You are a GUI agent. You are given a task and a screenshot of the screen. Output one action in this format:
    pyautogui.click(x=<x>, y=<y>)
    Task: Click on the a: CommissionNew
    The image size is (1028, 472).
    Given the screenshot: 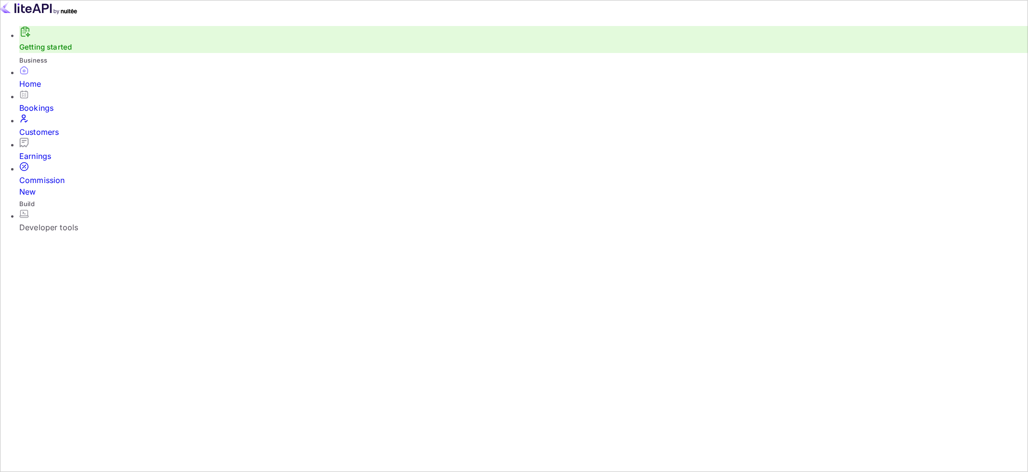 What is the action you would take?
    pyautogui.click(x=523, y=180)
    